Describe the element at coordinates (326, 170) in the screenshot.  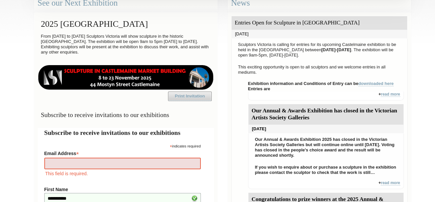
I see `p: If you wish to enquire about or purchase a sculpture in the exhibition please contact the sculpto...` at that location.